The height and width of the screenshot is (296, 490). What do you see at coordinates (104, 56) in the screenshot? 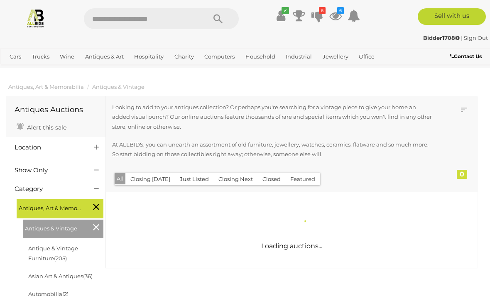
I see `a: Antiques & Art` at bounding box center [104, 56].